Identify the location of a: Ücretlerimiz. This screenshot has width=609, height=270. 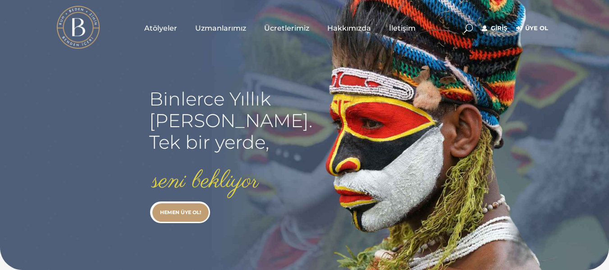
(287, 28).